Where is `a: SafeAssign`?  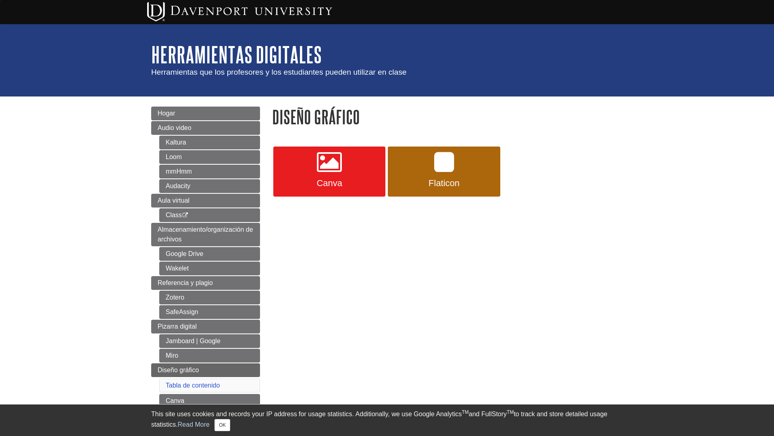
a: SafeAssign is located at coordinates (210, 312).